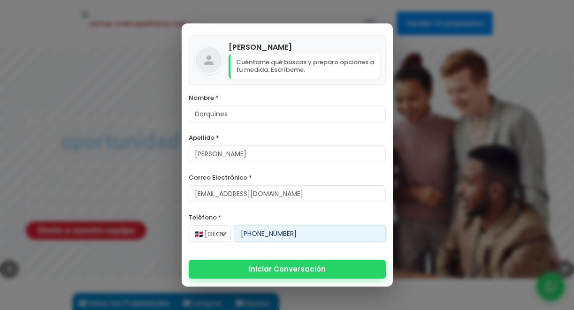 Image resolution: width=574 pixels, height=310 pixels. Describe the element at coordinates (287, 138) in the screenshot. I see `label: Apellido *` at that location.